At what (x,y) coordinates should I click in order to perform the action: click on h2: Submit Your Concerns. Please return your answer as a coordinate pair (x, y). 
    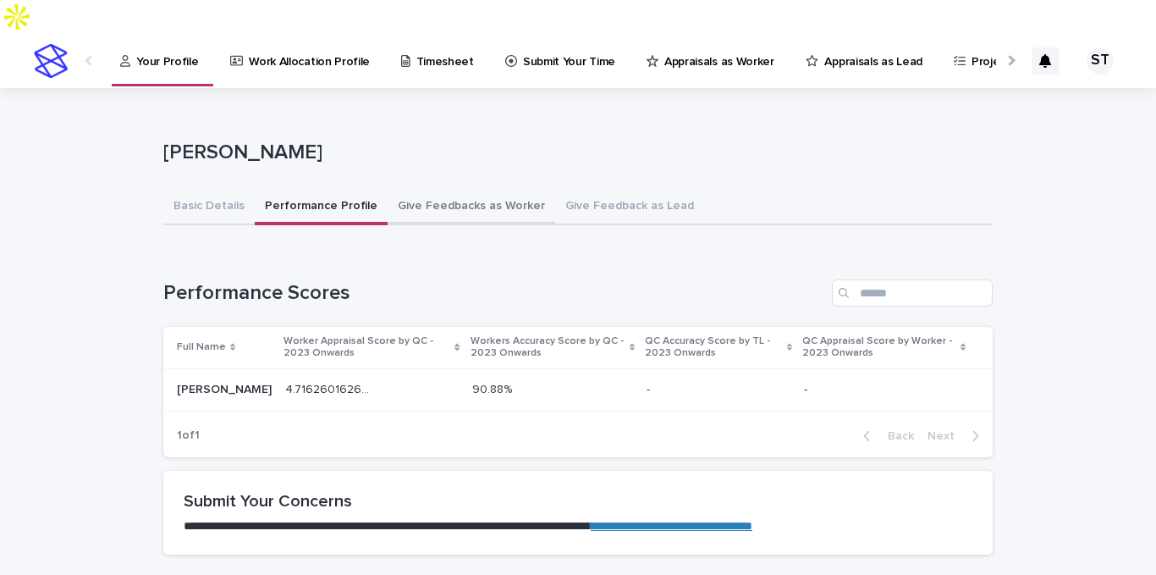
    Looking at the image, I should click on (578, 501).